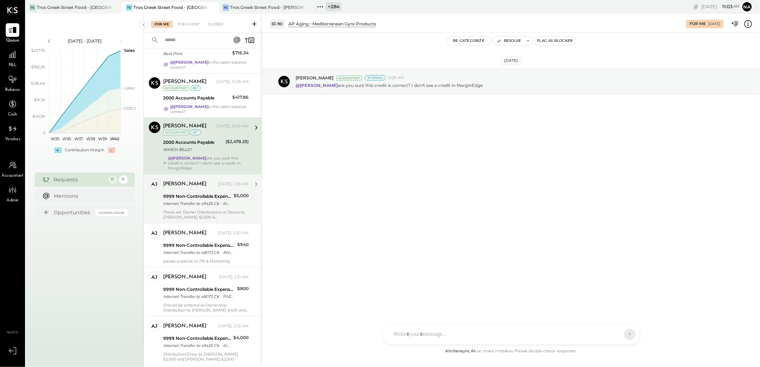  What do you see at coordinates (469, 41) in the screenshot?
I see `button: Re-Categorize` at bounding box center [469, 41].